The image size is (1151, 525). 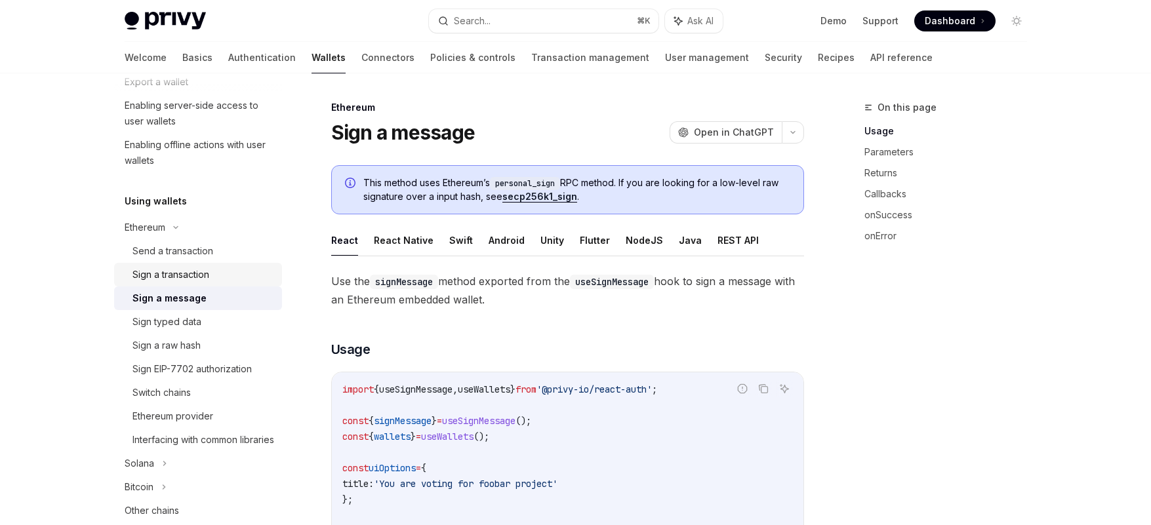 What do you see at coordinates (198, 369) in the screenshot?
I see `a: Sign EIP-7702 authorization` at bounding box center [198, 369].